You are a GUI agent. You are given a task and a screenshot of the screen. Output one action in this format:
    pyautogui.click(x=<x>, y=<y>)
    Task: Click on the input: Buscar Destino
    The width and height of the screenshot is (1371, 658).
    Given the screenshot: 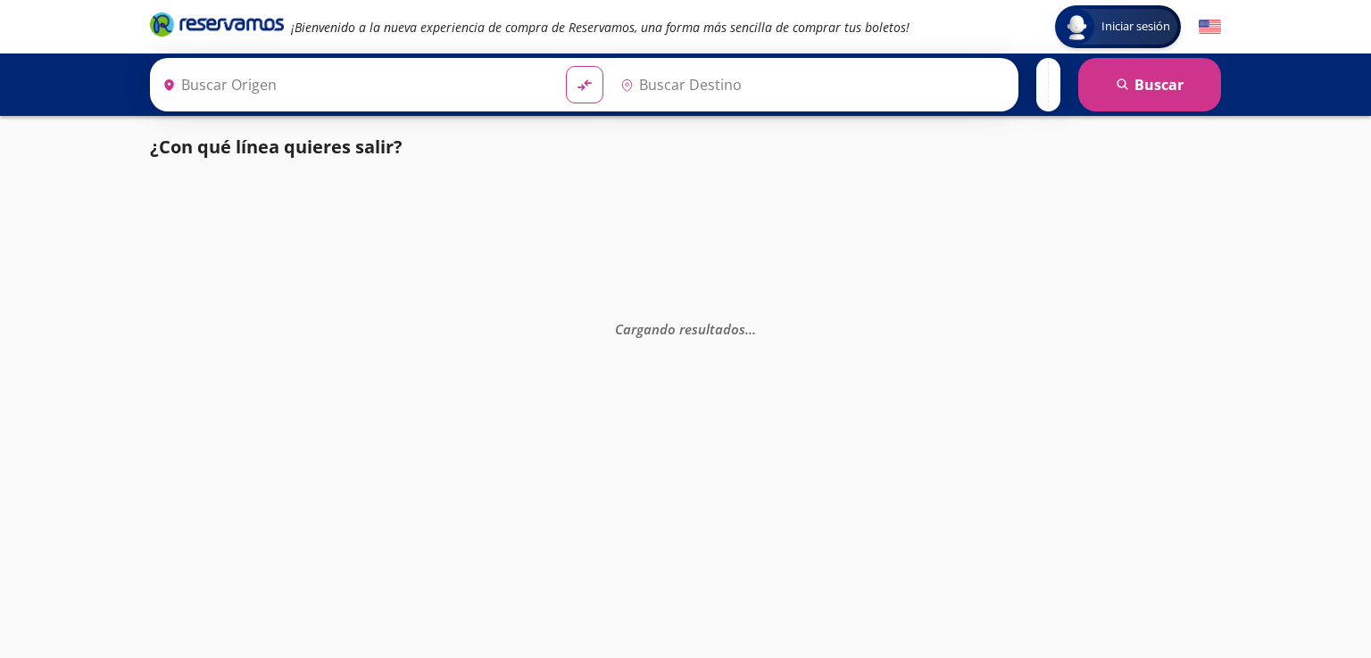 What is the action you would take?
    pyautogui.click(x=811, y=85)
    